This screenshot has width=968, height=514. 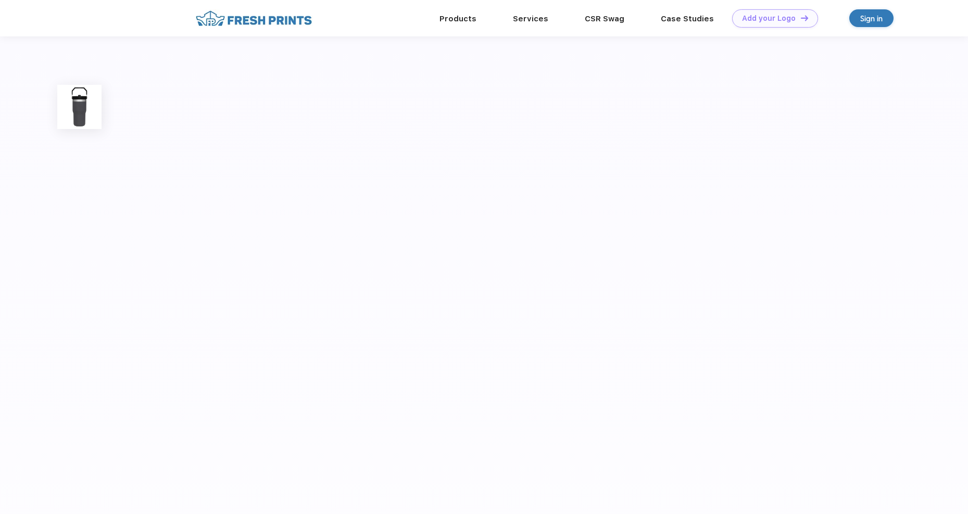 What do you see at coordinates (871, 18) in the screenshot?
I see `div: Sign in` at bounding box center [871, 18].